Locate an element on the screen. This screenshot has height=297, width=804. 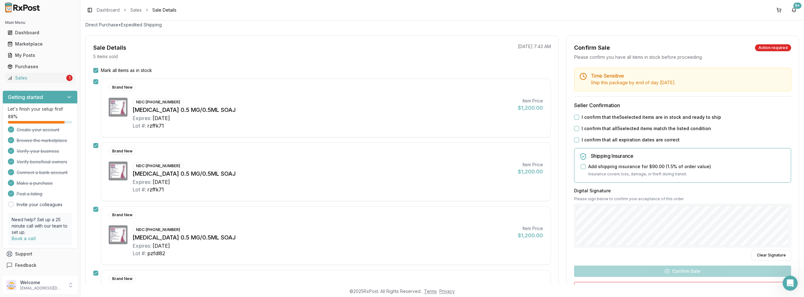
span: Create your account is located at coordinates (38, 130).